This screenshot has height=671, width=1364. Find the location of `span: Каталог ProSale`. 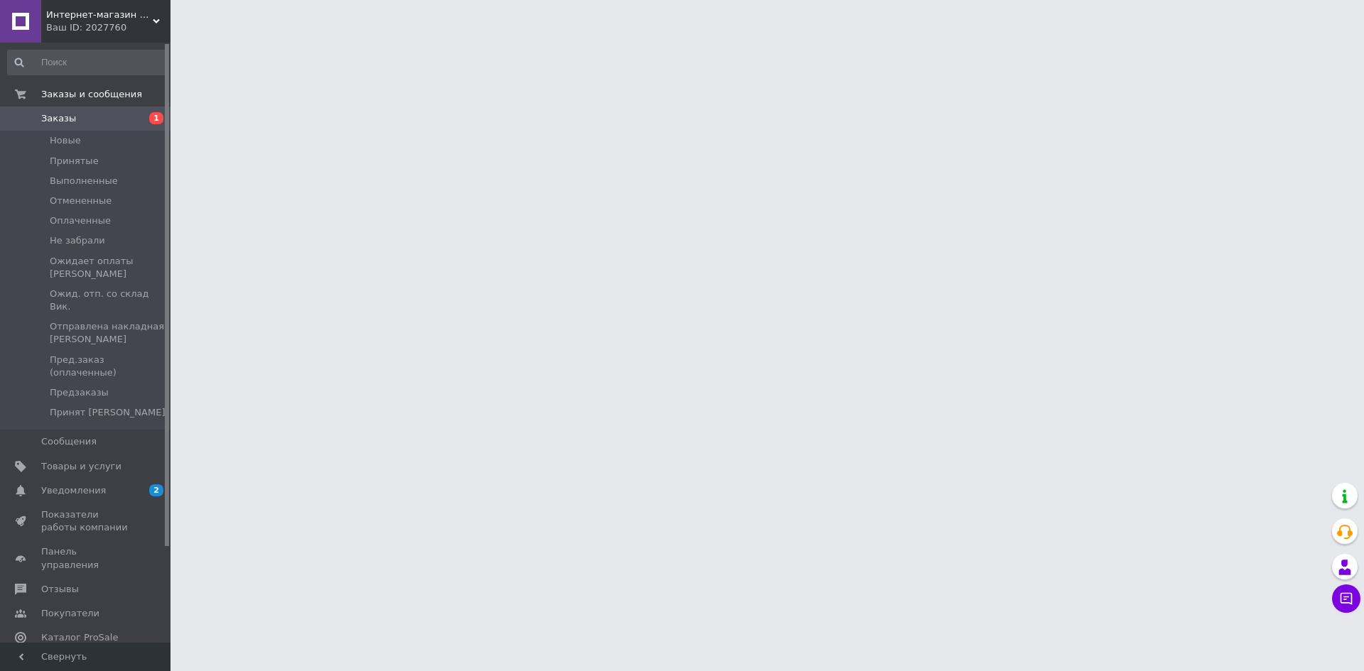

span: Каталог ProSale is located at coordinates (80, 638).